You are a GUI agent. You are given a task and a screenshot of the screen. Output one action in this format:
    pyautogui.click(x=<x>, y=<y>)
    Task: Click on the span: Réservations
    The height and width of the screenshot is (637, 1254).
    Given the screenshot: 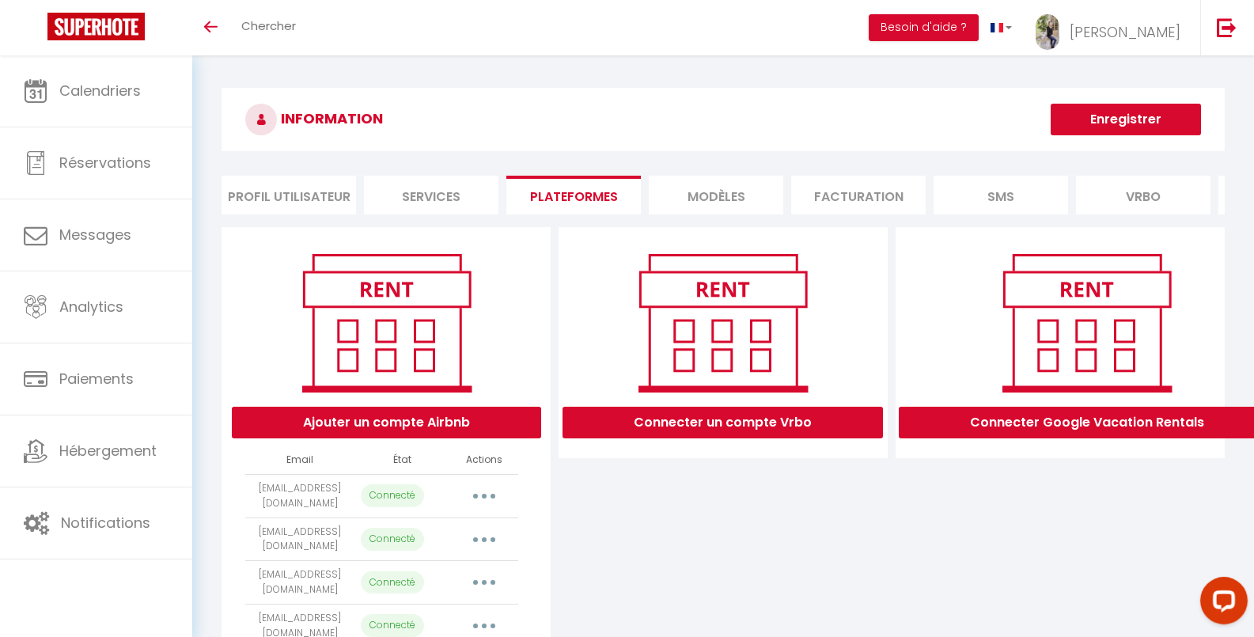 What is the action you would take?
    pyautogui.click(x=105, y=162)
    